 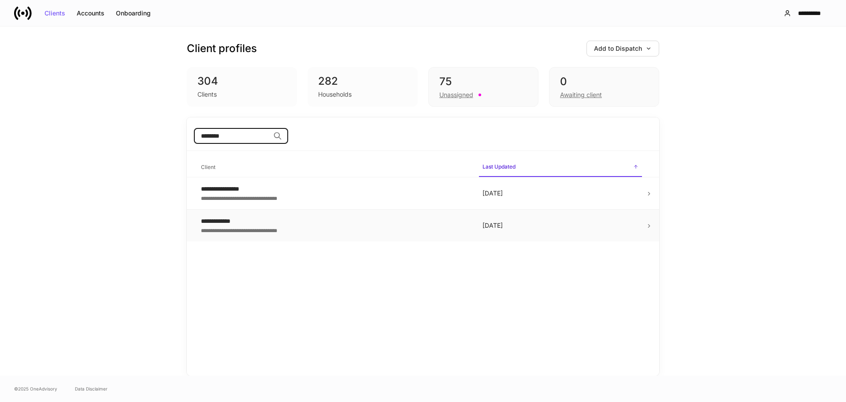 What do you see at coordinates (55, 13) in the screenshot?
I see `button: Clients` at bounding box center [55, 13].